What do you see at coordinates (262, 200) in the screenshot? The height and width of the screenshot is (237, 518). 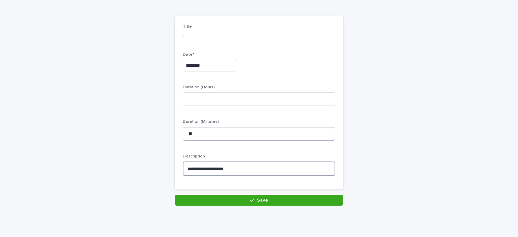 I see `span: Save` at bounding box center [262, 200].